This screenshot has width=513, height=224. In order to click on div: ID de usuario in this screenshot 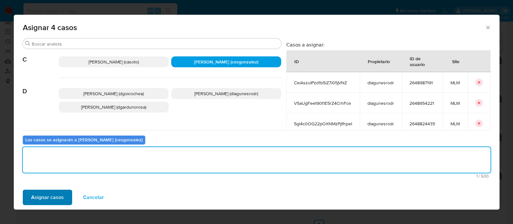, I will do `click(422, 61)`.